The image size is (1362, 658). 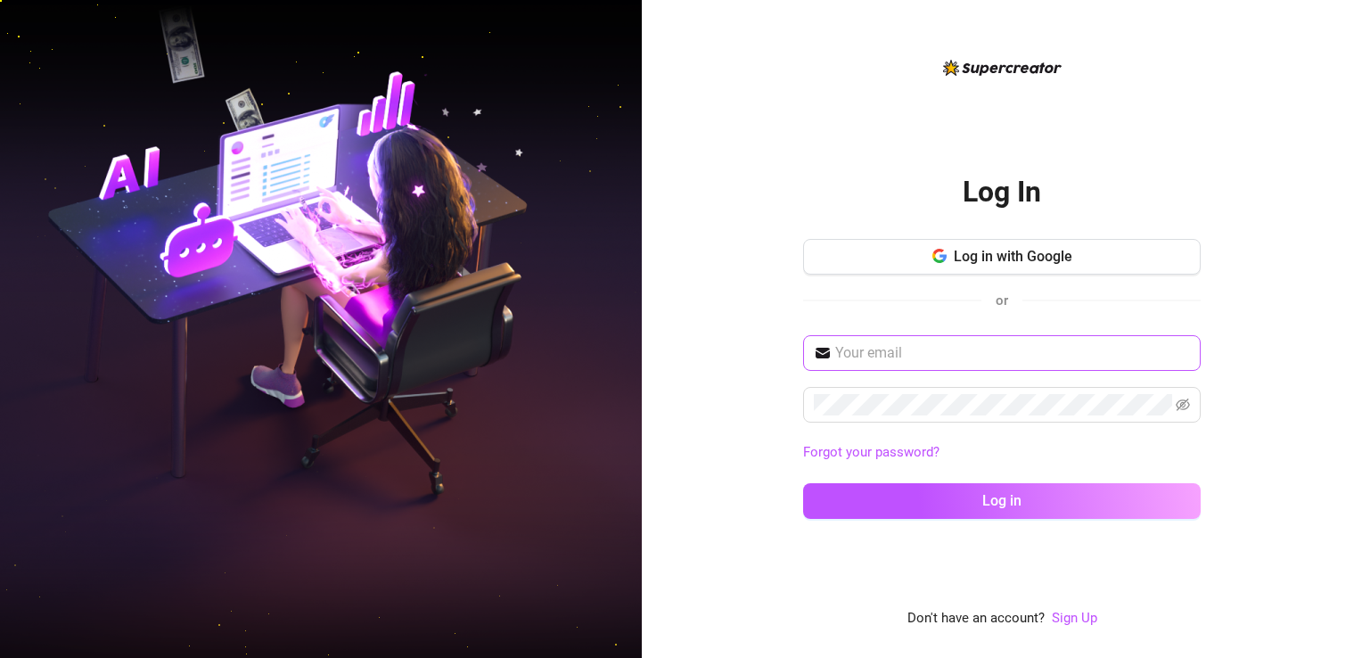 I want to click on input: Your email, so click(x=1012, y=353).